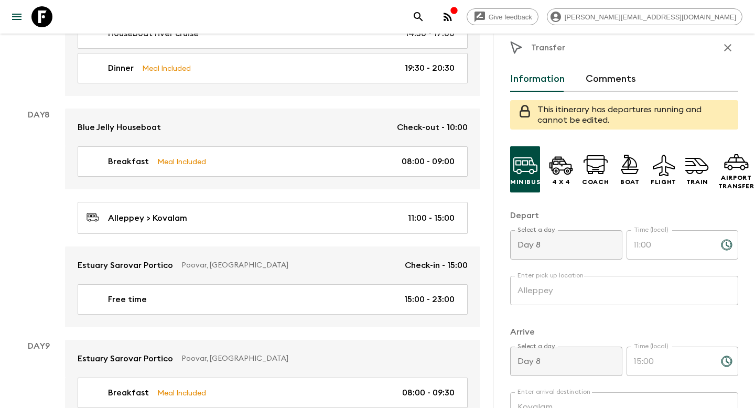  Describe the element at coordinates (595, 182) in the screenshot. I see `p: Coach` at that location.